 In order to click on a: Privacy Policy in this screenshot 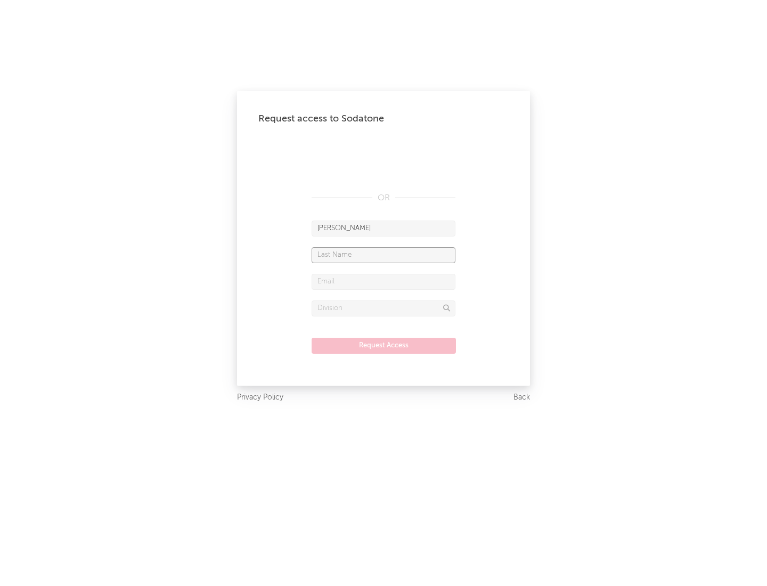, I will do `click(260, 397)`.